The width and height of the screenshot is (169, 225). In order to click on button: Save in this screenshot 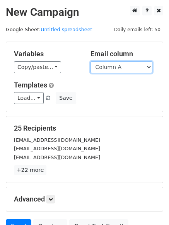, I will do `click(66, 98)`.